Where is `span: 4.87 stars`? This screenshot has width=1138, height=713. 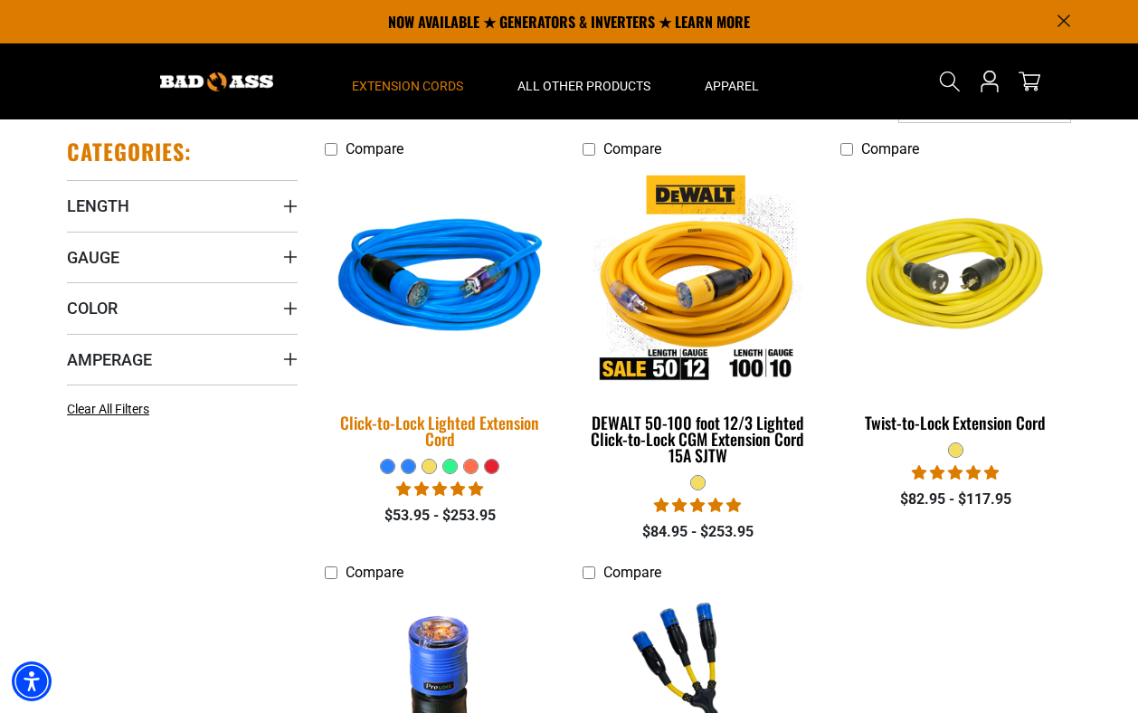 span: 4.87 stars is located at coordinates (440, 488).